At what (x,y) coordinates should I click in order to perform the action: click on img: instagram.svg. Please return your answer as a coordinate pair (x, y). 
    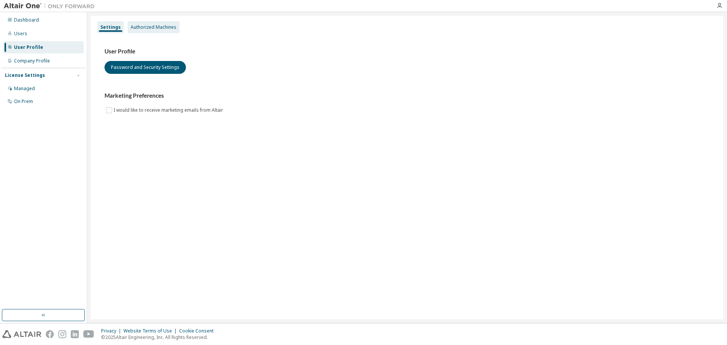
    Looking at the image, I should click on (62, 334).